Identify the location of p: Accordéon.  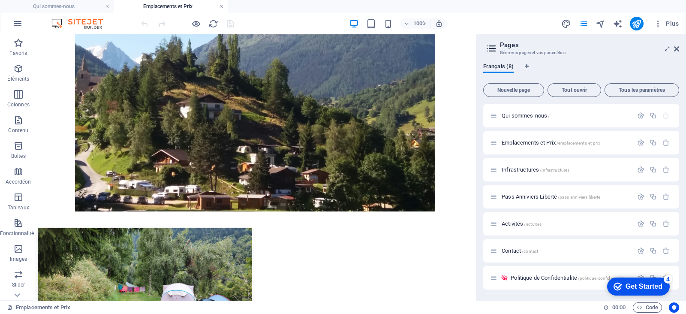
(18, 182).